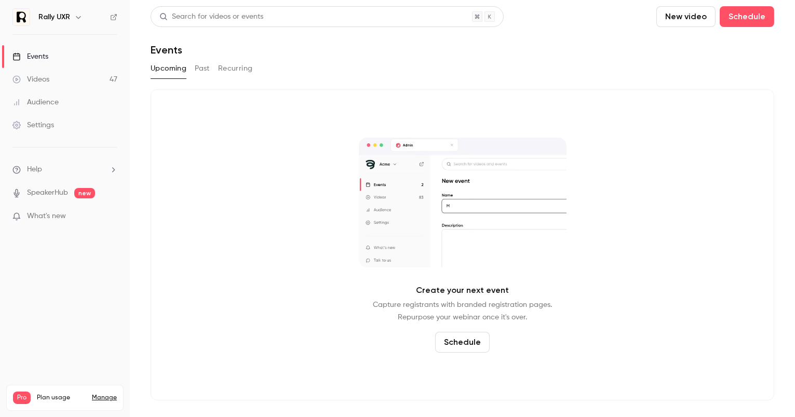 The width and height of the screenshot is (795, 417). Describe the element at coordinates (235, 69) in the screenshot. I see `button: Recurring` at that location.